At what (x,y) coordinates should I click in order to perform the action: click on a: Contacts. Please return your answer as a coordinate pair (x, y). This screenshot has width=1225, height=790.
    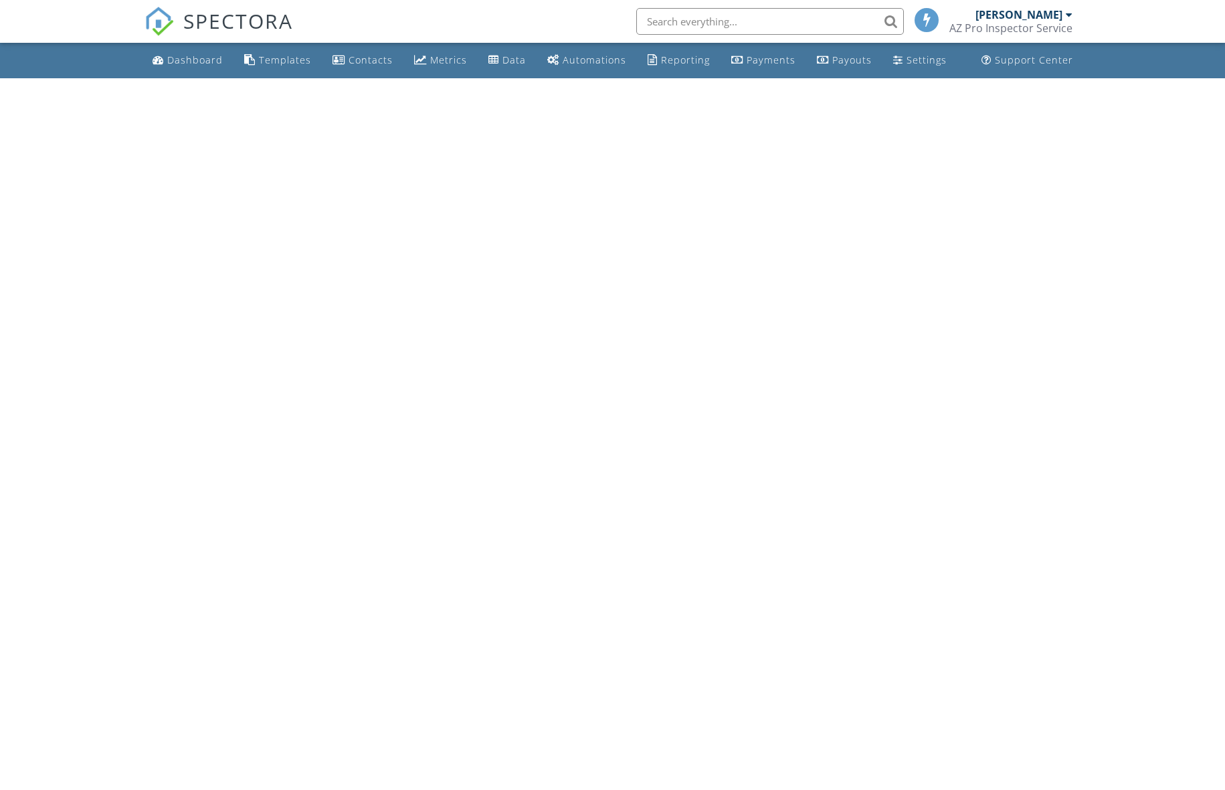
    Looking at the image, I should click on (363, 60).